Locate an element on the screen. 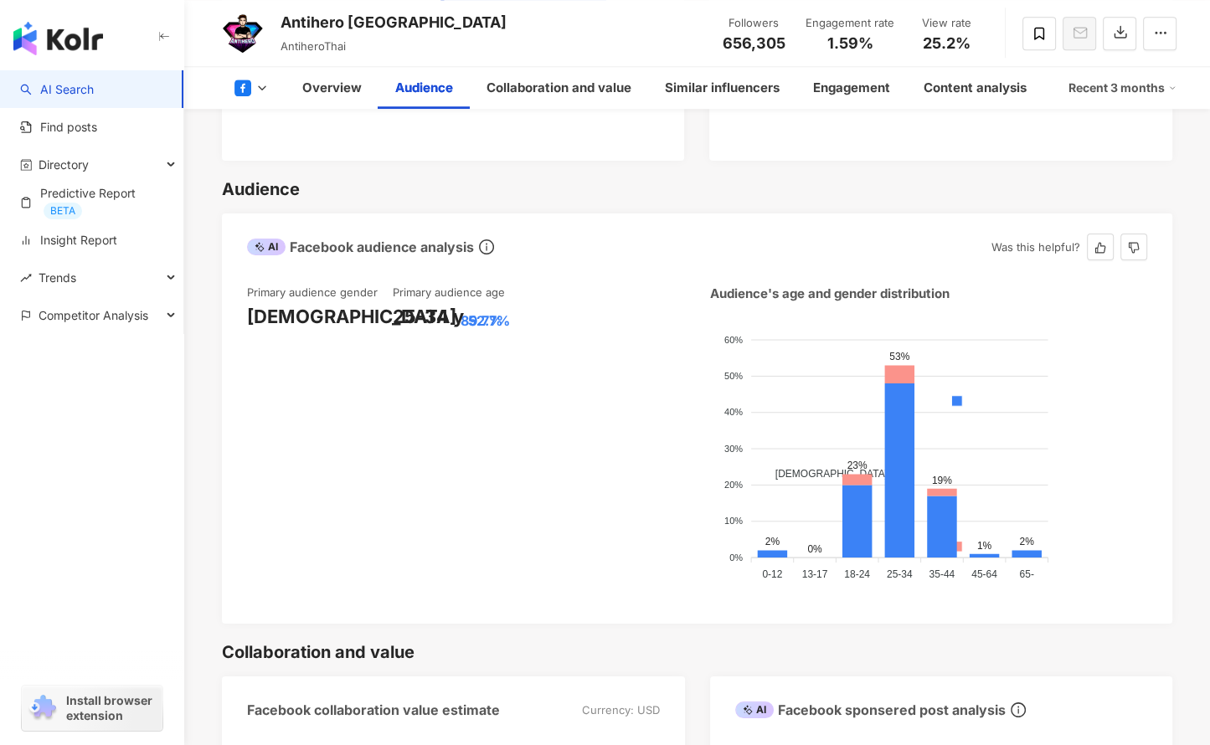 The height and width of the screenshot is (745, 1210). div: 25-34 y is located at coordinates (428, 316).